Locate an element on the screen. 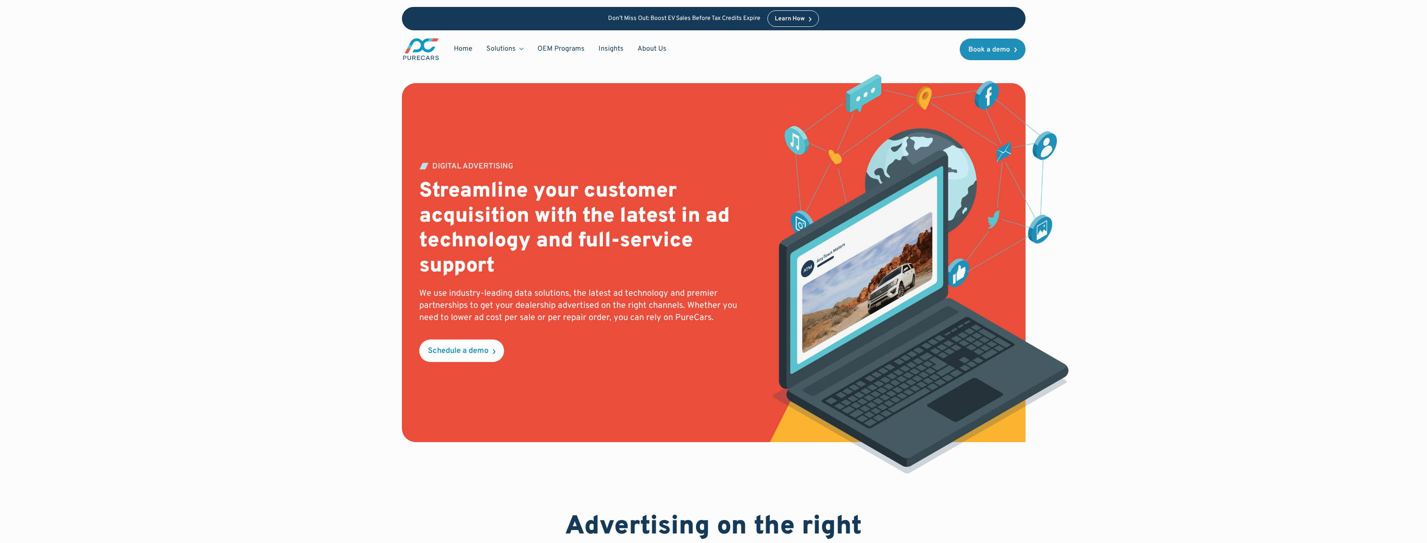  p: Don’t Miss Out: Boost EV Sales Before Tax Credits Expire is located at coordinates (684, 19).